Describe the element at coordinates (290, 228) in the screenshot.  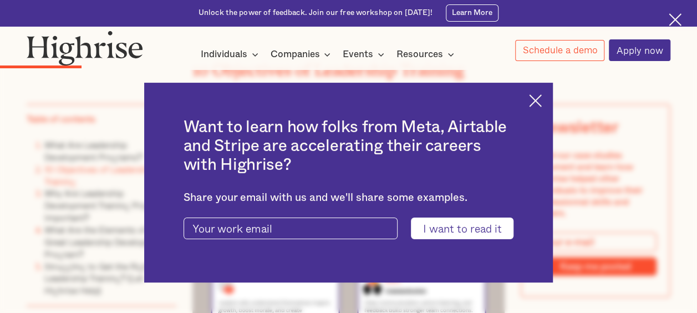
I see `input: Your work email` at that location.